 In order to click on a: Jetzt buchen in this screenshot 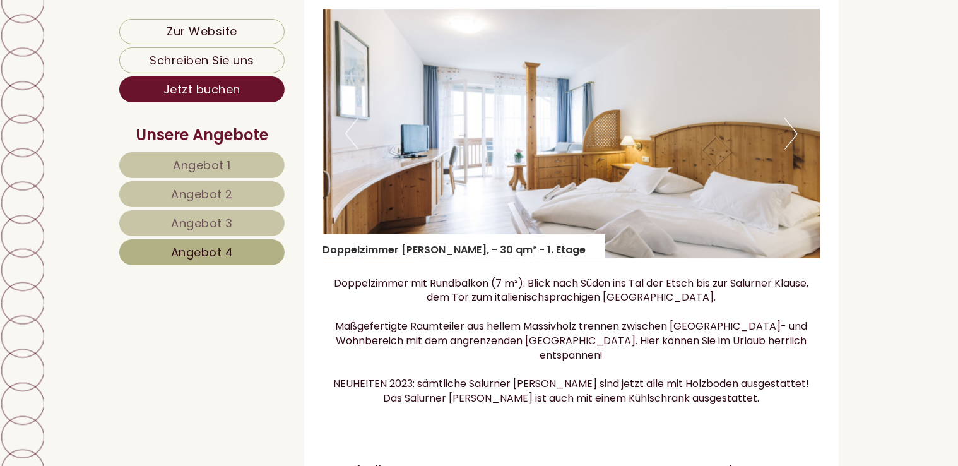, I will do `click(202, 89)`.